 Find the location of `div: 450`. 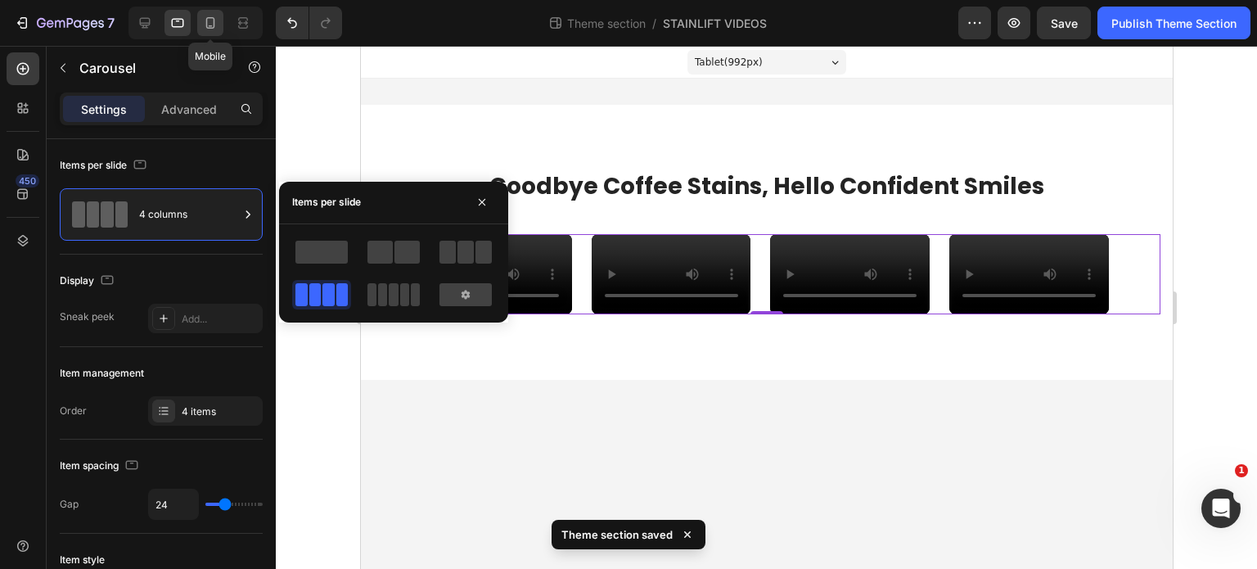

div: 450 is located at coordinates (27, 181).